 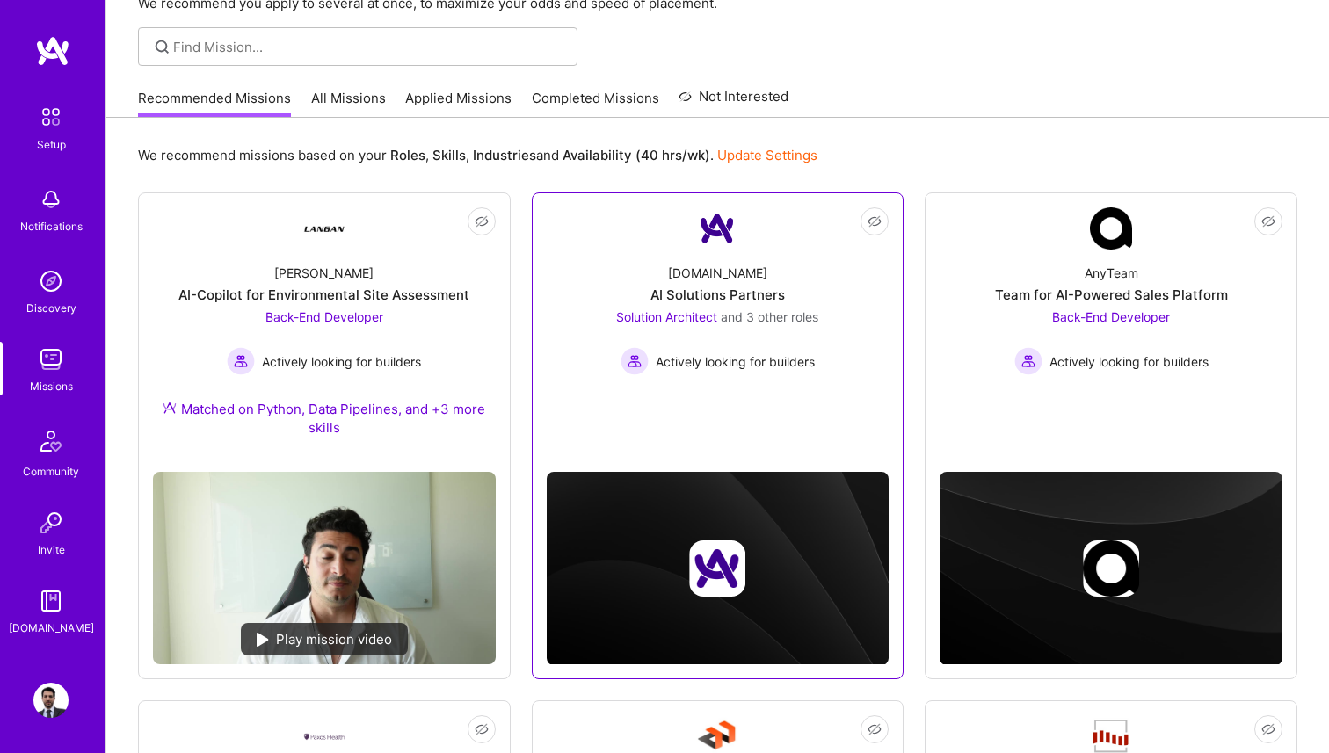 I want to click on div: AnyTeam, so click(x=1111, y=273).